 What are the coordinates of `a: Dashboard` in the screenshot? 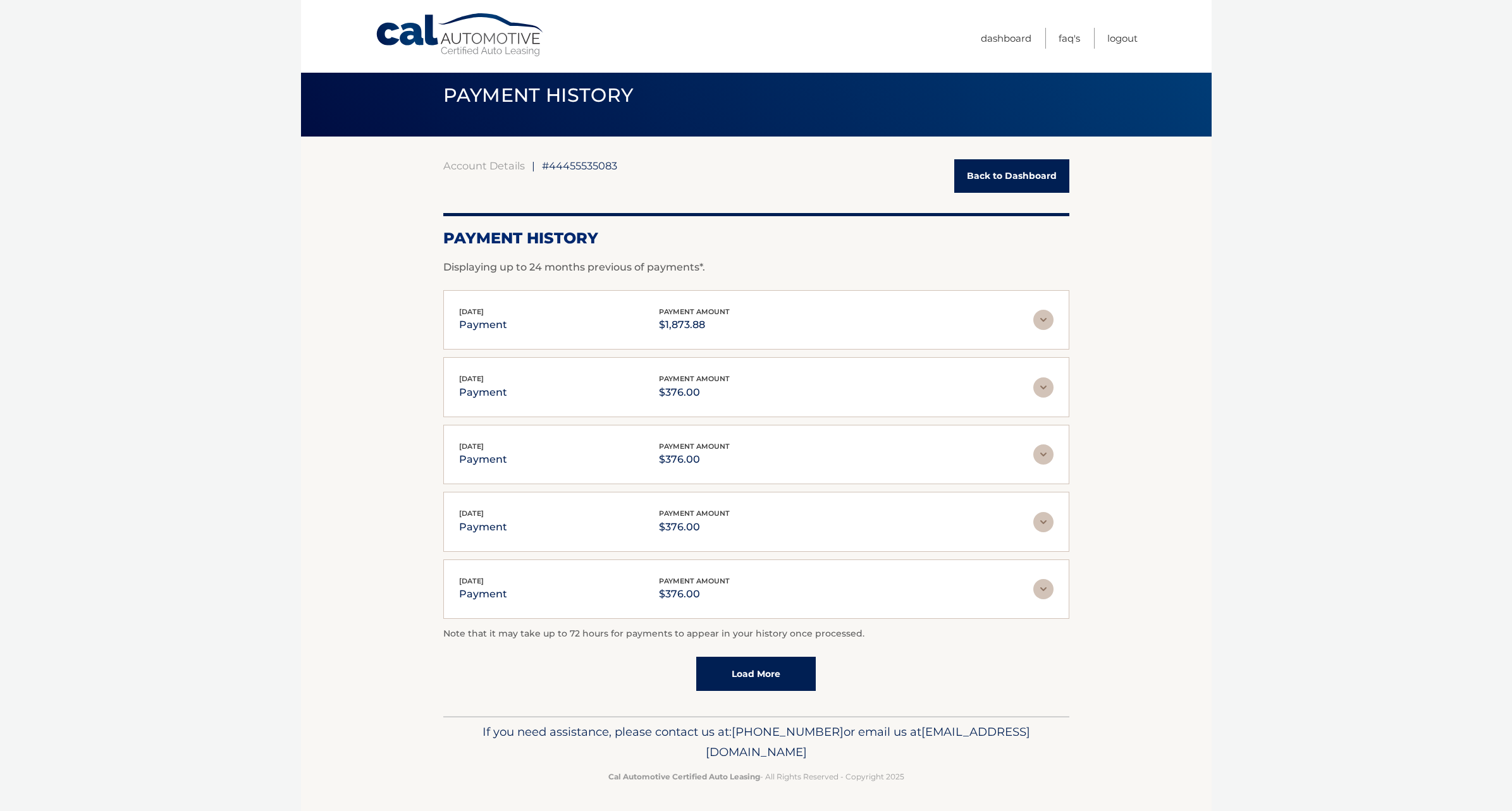 It's located at (1006, 38).